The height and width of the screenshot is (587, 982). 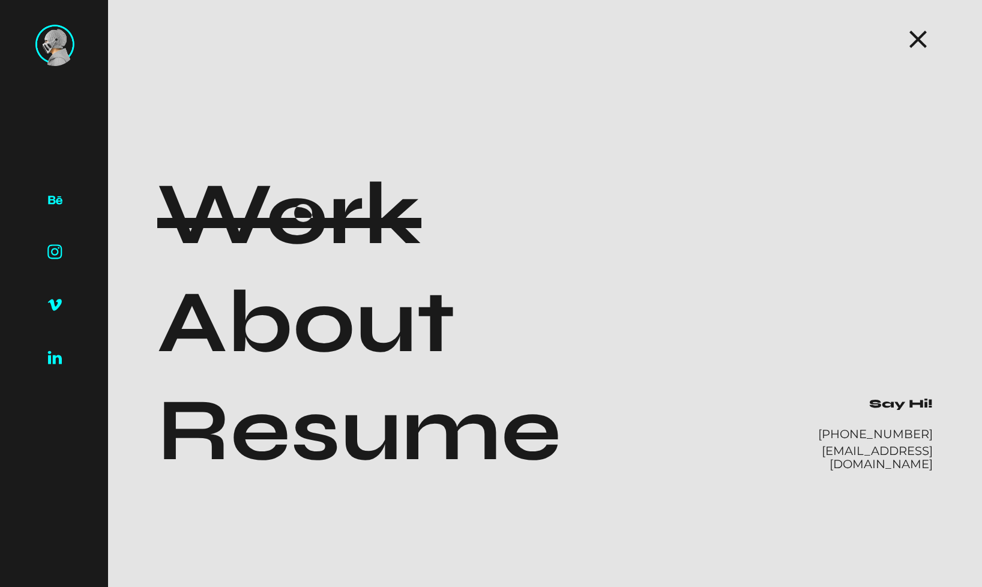 What do you see at coordinates (359, 431) in the screenshot?
I see `a: Resume` at bounding box center [359, 431].